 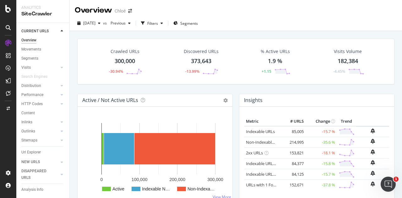 What do you see at coordinates (225, 100) in the screenshot?
I see `i: Options` at bounding box center [225, 100].